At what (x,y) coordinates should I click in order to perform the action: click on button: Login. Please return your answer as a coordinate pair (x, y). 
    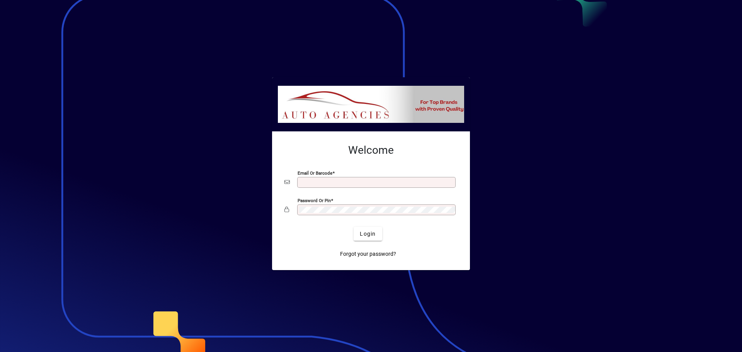
    Looking at the image, I should click on (367, 234).